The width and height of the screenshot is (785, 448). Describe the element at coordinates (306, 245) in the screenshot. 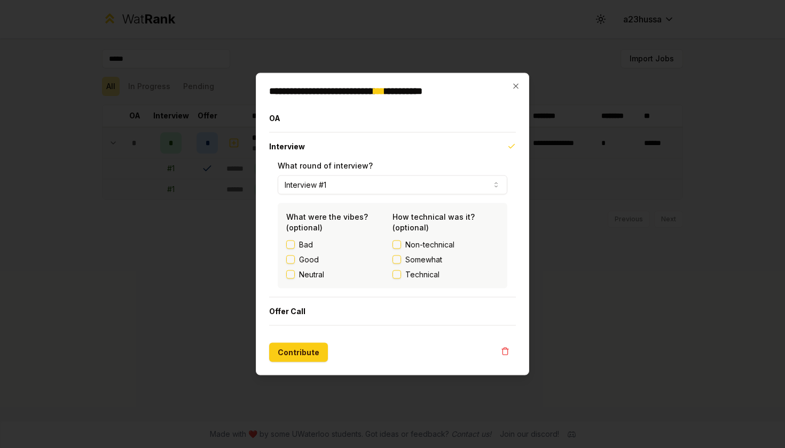

I see `label: Bad` at that location.